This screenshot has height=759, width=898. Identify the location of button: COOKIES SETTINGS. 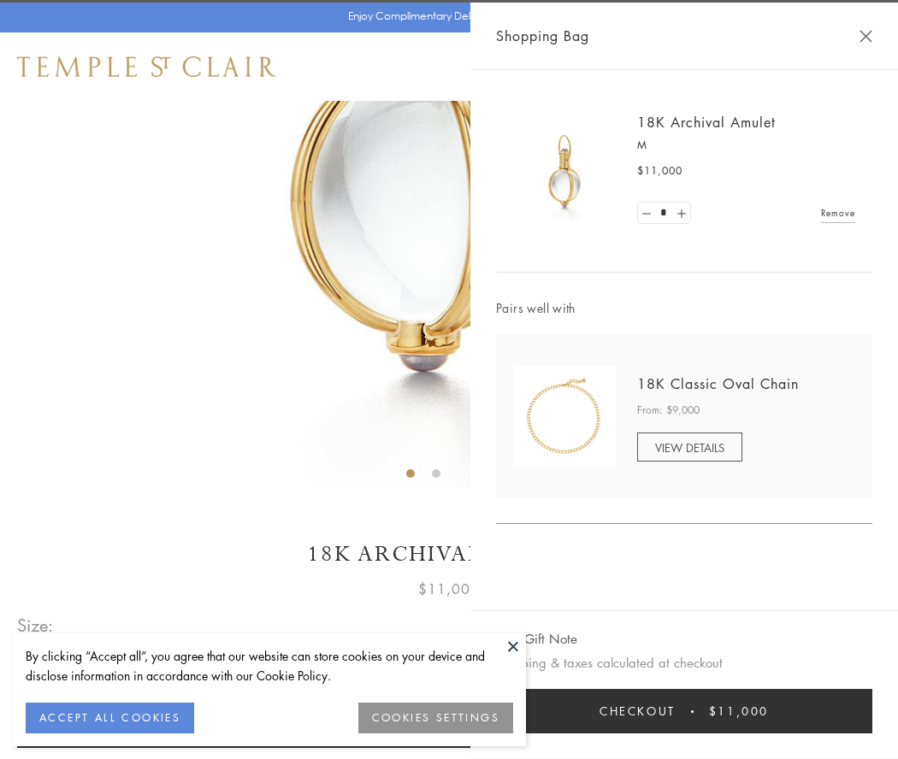
(435, 718).